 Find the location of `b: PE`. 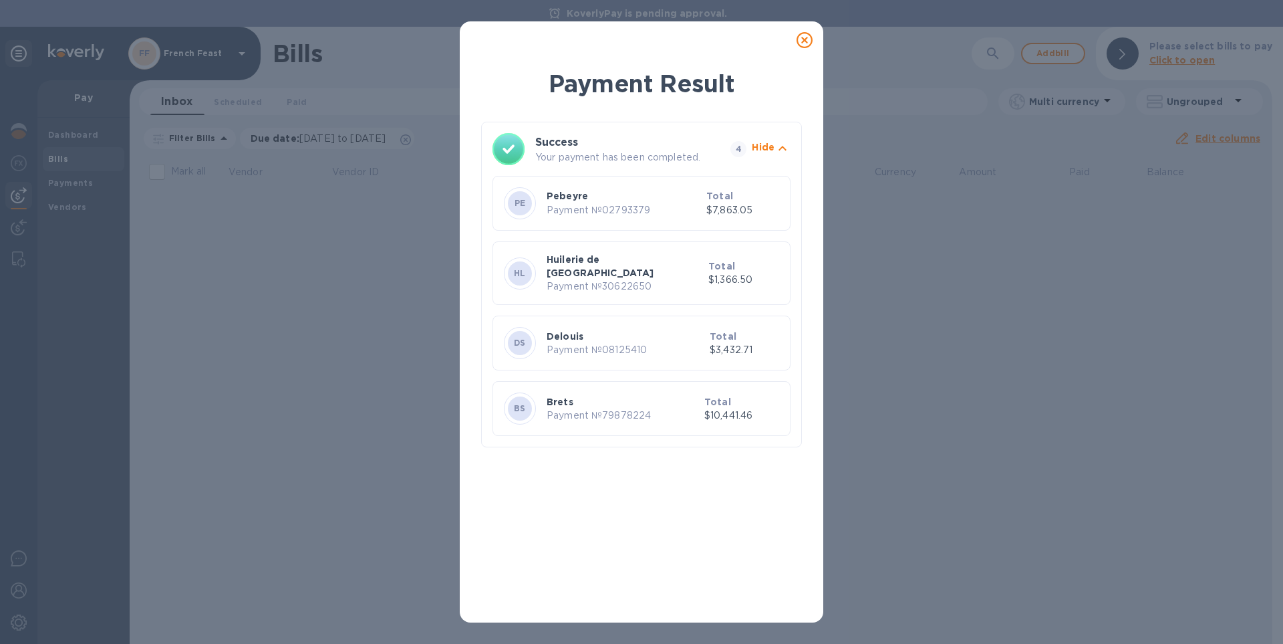

b: PE is located at coordinates (520, 202).